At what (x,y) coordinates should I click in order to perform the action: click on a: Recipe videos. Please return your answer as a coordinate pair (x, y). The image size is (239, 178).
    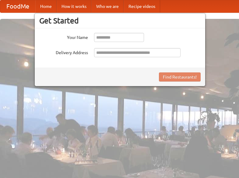
    Looking at the image, I should click on (142, 6).